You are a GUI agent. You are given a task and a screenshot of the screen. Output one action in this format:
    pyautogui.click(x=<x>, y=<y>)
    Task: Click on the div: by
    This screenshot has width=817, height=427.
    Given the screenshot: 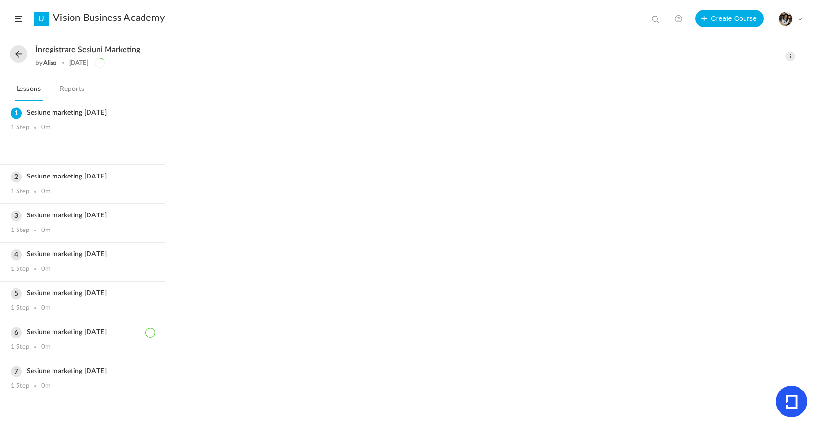 What is the action you would take?
    pyautogui.click(x=46, y=63)
    